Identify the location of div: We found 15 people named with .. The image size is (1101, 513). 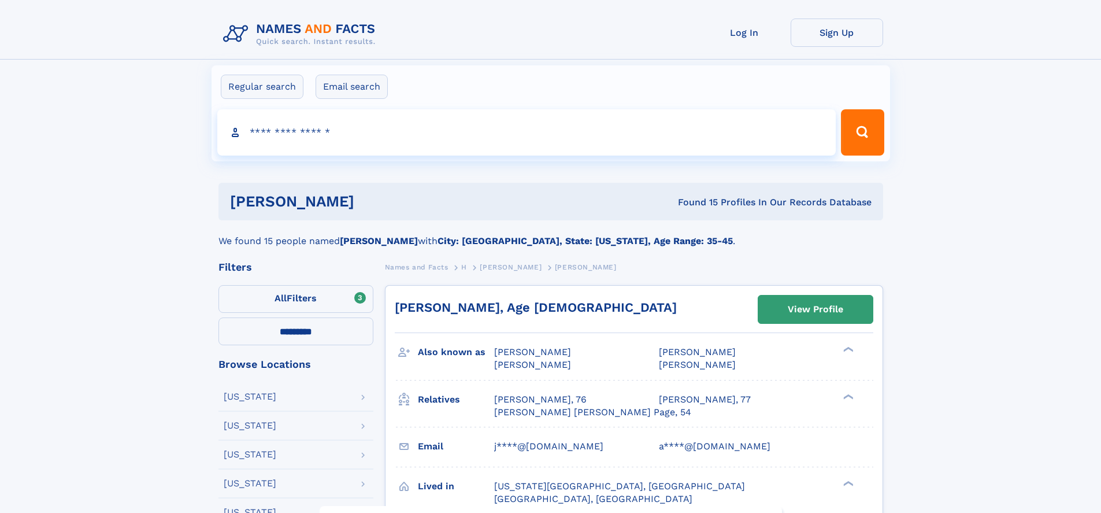
(551, 234).